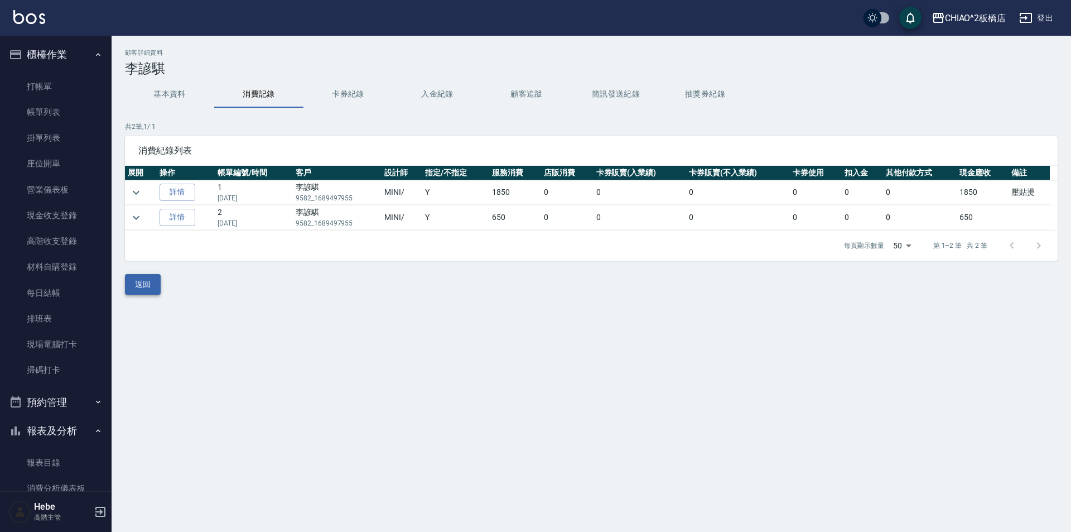 Image resolution: width=1071 pixels, height=532 pixels. What do you see at coordinates (616, 94) in the screenshot?
I see `button: 簡訊發送紀錄` at bounding box center [616, 94].